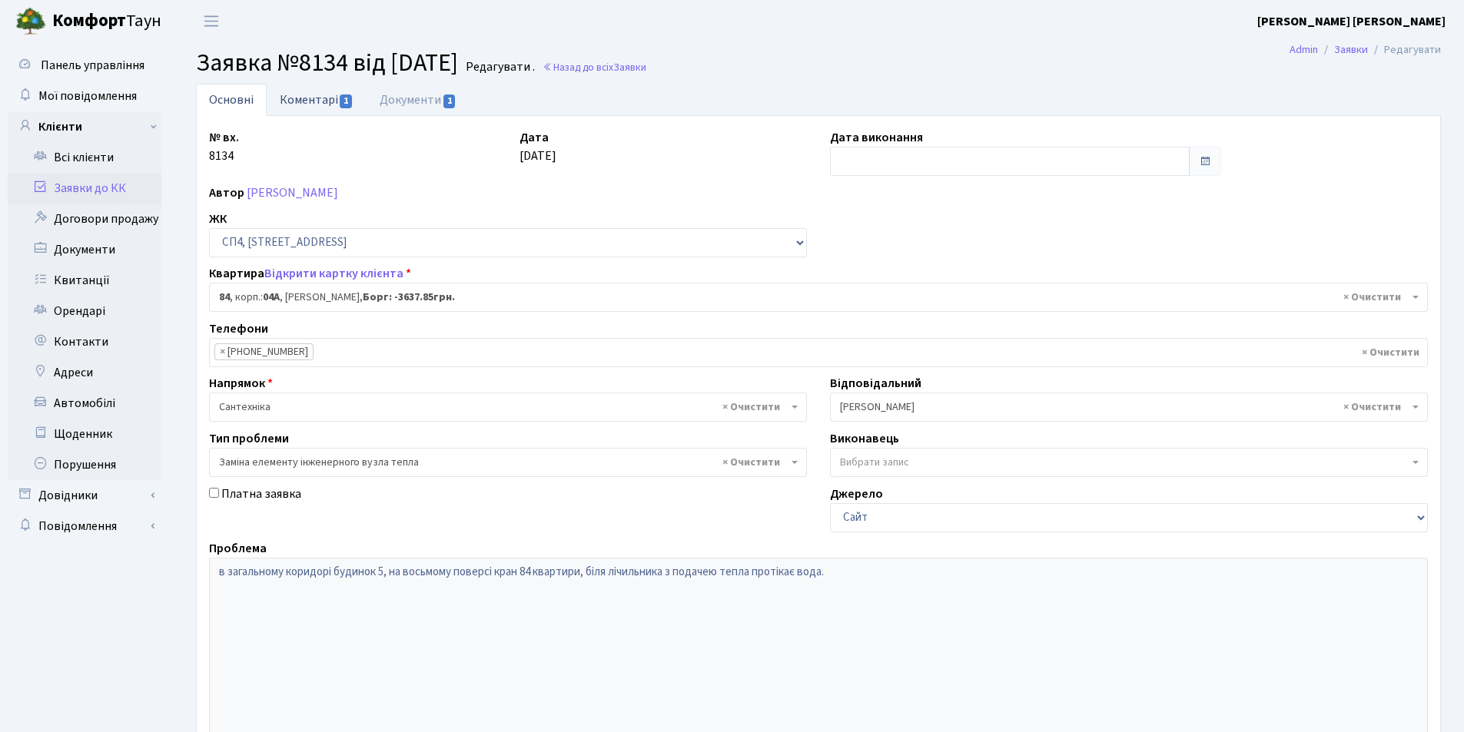  Describe the element at coordinates (310, 274) in the screenshot. I see `label: Квартира` at that location.